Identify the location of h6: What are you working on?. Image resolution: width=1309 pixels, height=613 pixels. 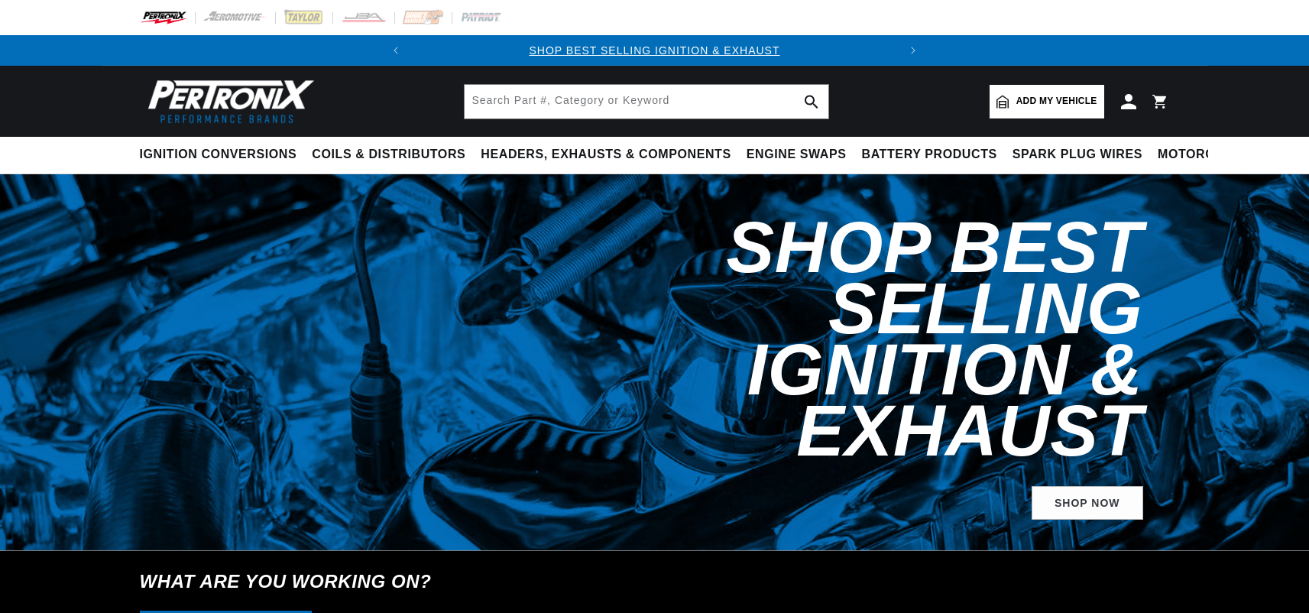
(655, 582).